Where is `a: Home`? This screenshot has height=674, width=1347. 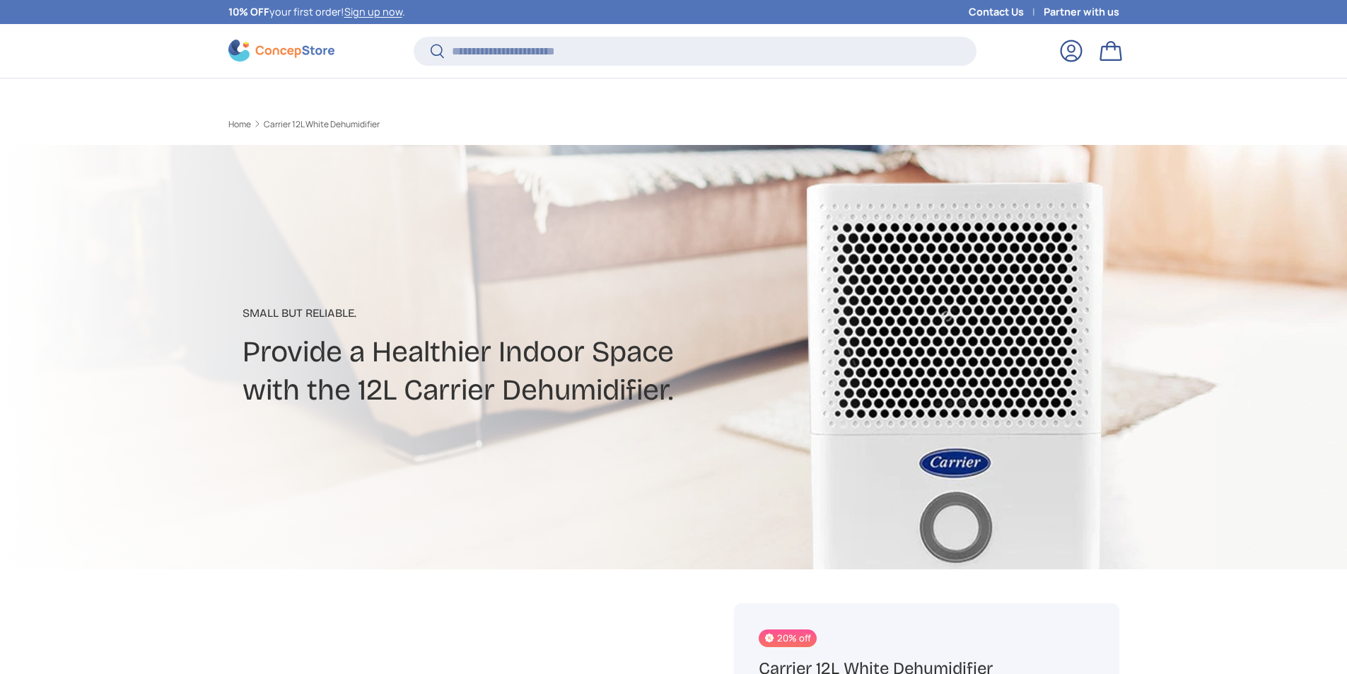 a: Home is located at coordinates (240, 124).